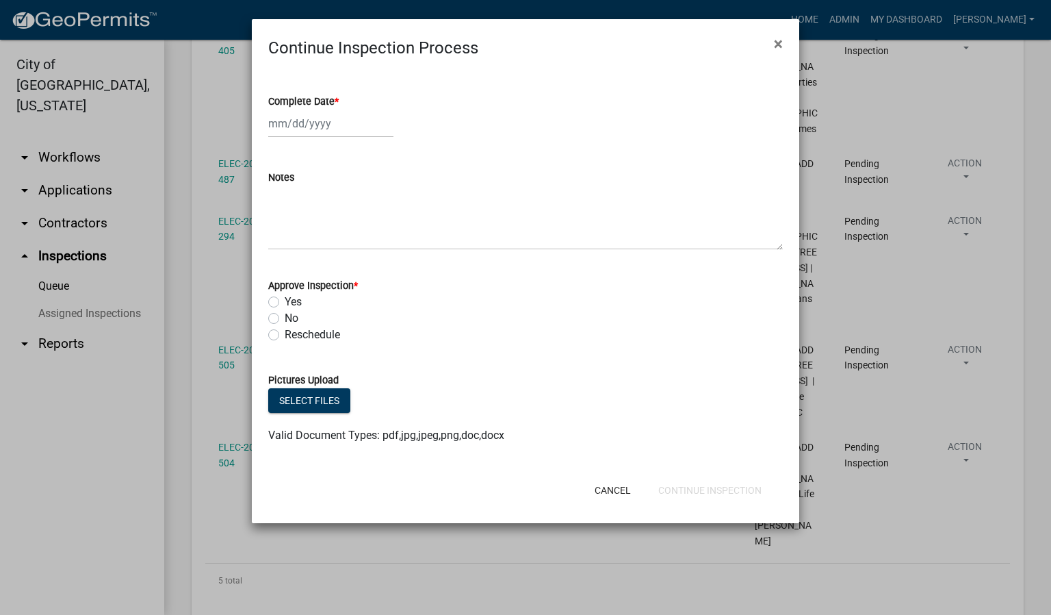 This screenshot has height=615, width=1051. I want to click on h4: Continue Inspection Process, so click(373, 48).